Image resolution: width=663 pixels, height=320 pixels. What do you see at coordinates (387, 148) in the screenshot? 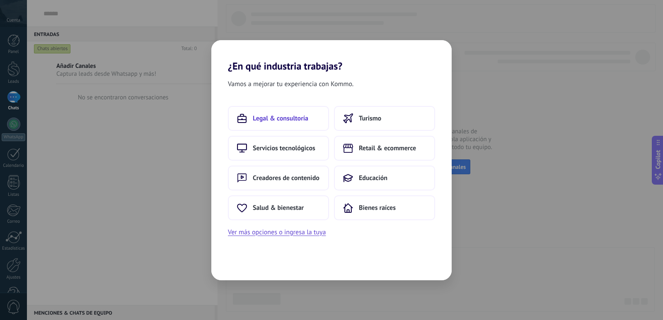
I see `span: Retail & ecommerce` at bounding box center [387, 148].